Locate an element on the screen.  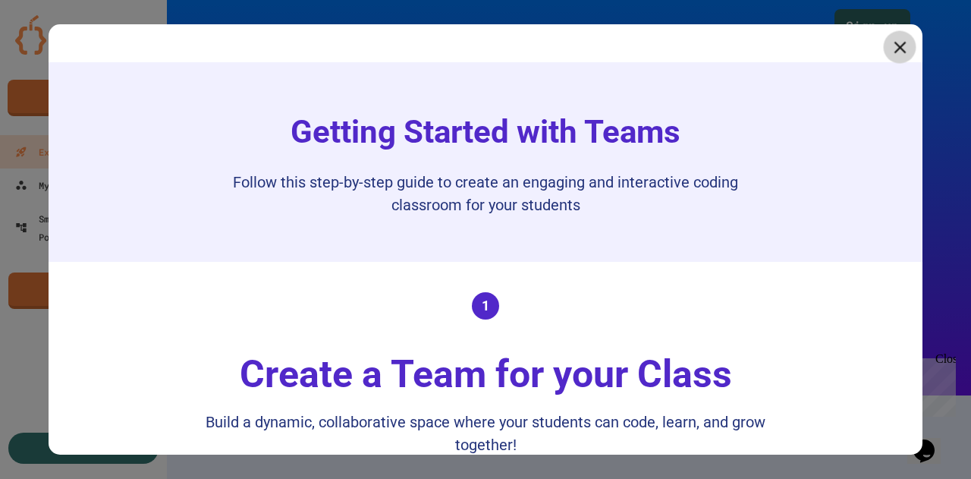
div: Chat with us now!Close is located at coordinates (55, 51).